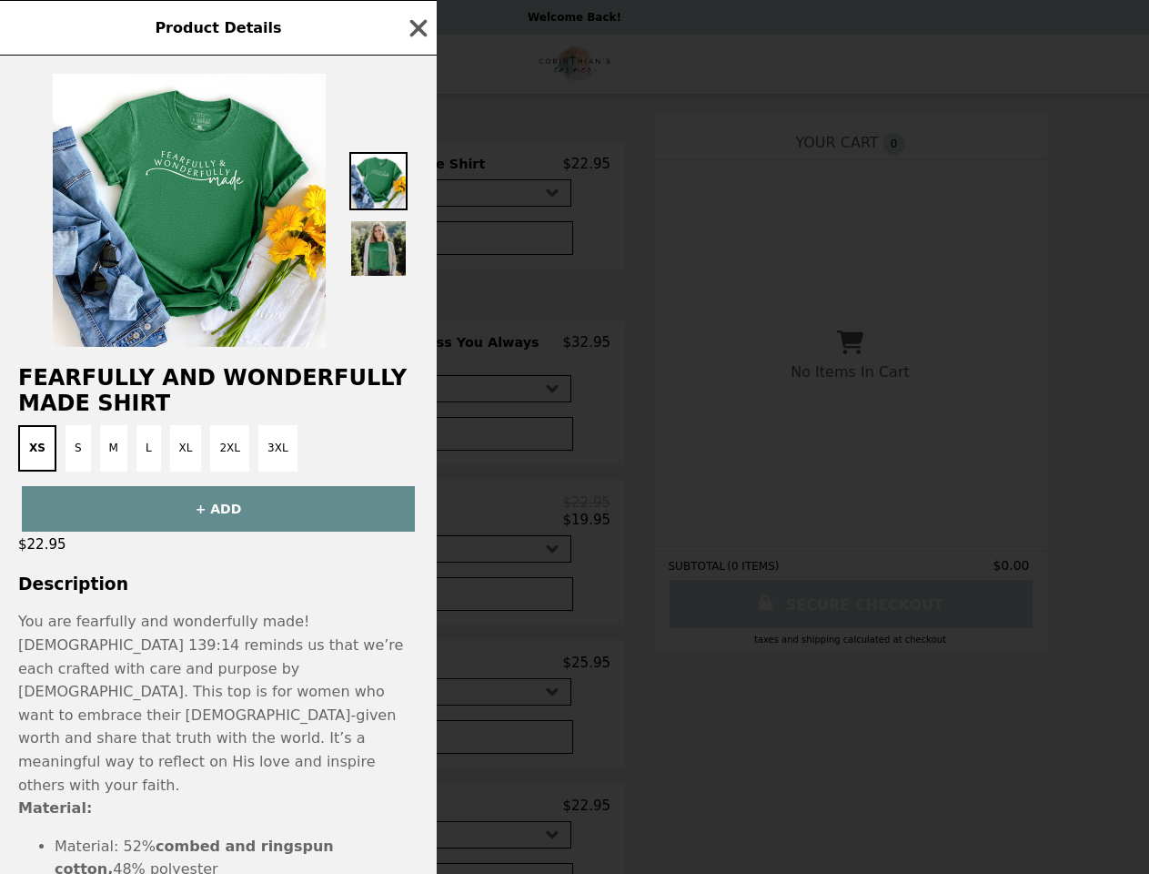  I want to click on button: + ADD, so click(218, 509).